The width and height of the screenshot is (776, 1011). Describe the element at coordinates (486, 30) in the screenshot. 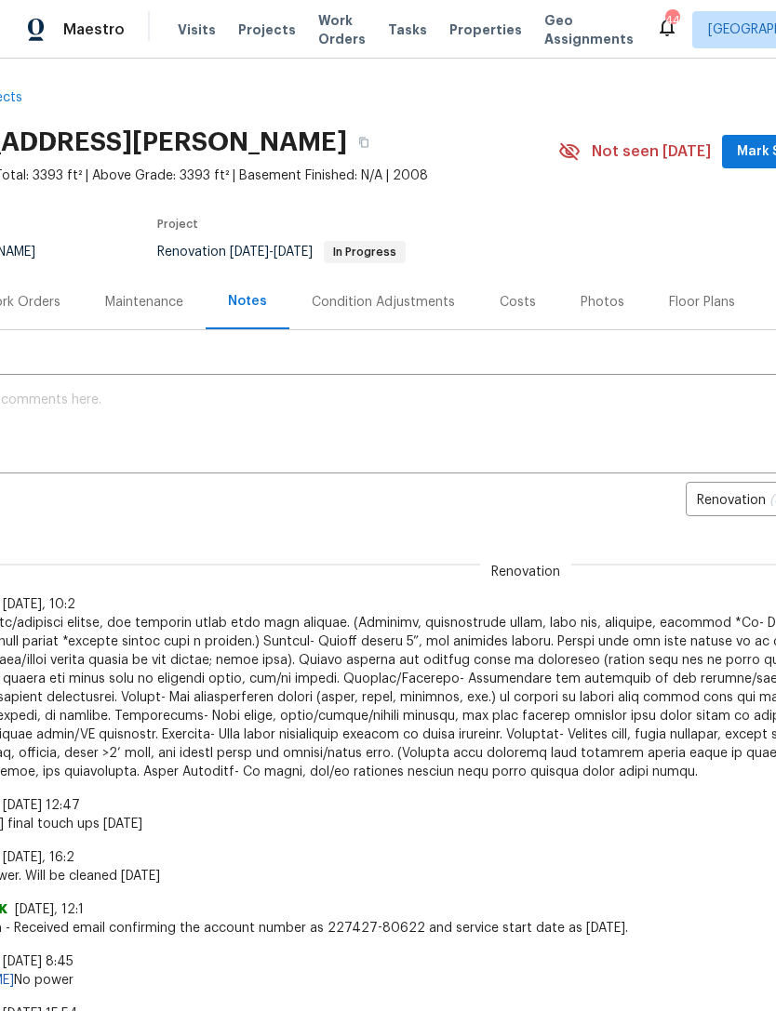

I see `span: Properties` at that location.